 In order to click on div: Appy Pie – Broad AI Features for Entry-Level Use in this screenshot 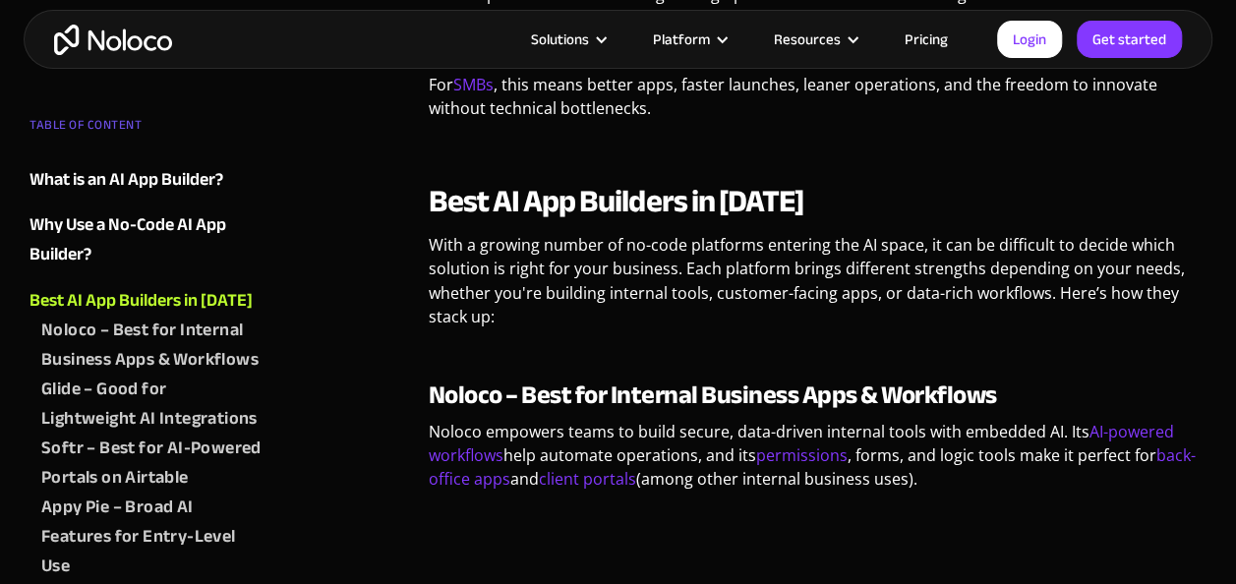, I will do `click(151, 536)`.